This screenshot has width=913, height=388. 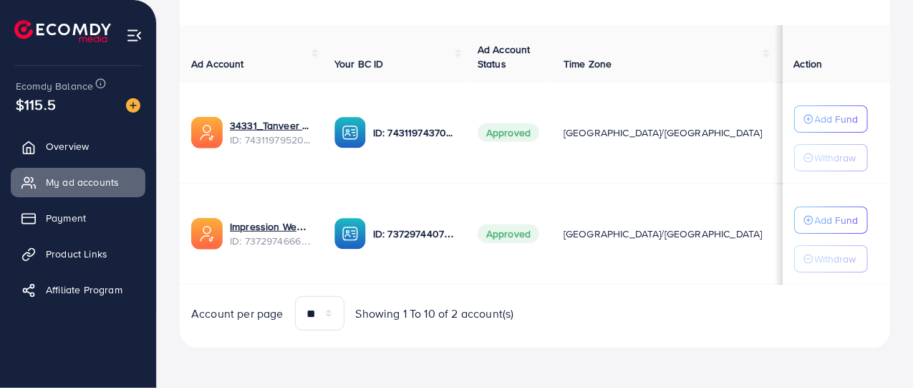 What do you see at coordinates (237, 313) in the screenshot?
I see `span: Account per page` at bounding box center [237, 313].